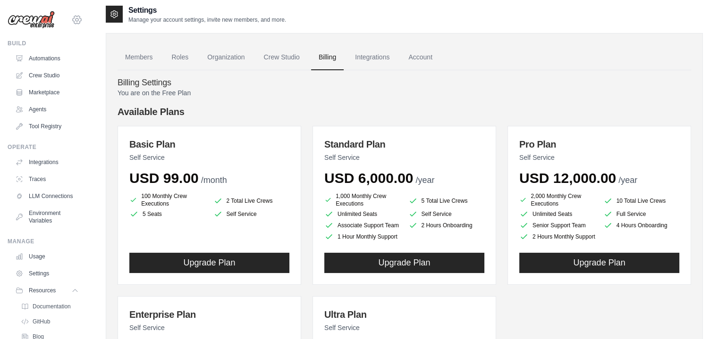 The height and width of the screenshot is (339, 718). I want to click on a: Environment Variables, so click(47, 217).